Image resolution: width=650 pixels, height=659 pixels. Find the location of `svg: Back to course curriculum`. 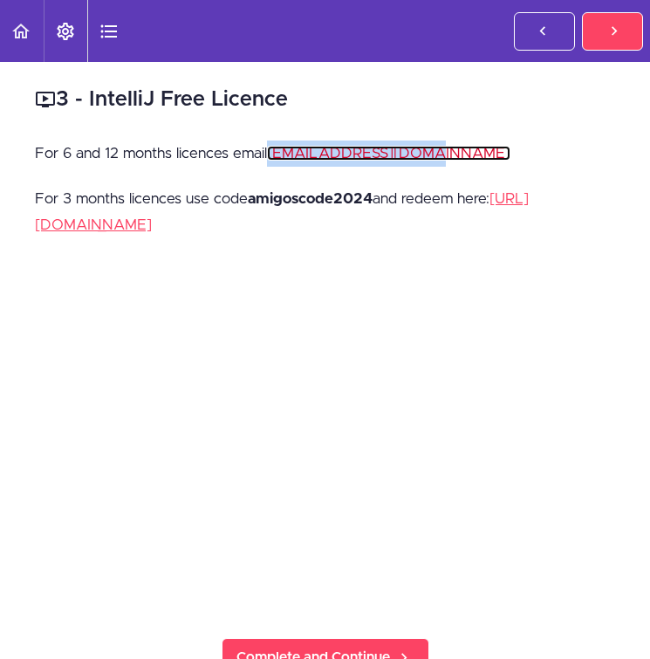

svg: Back to course curriculum is located at coordinates (21, 31).